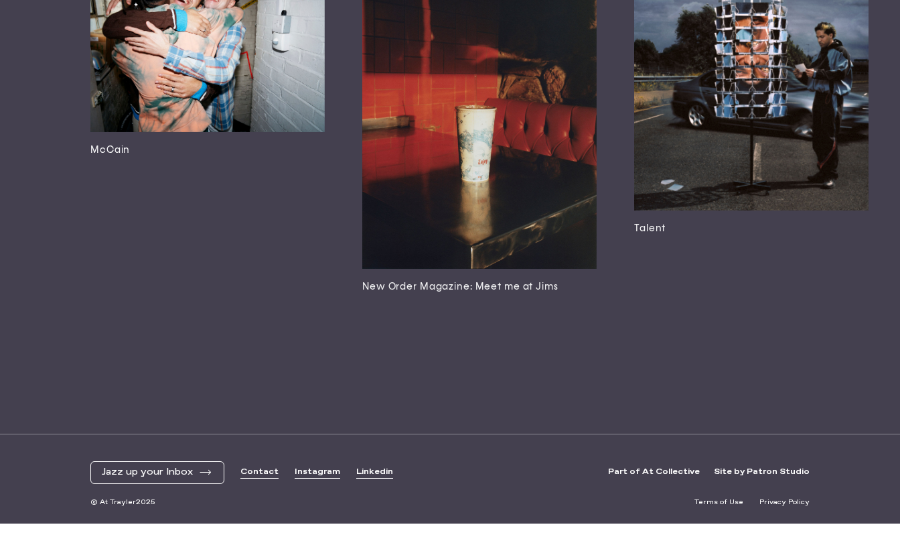  Describe the element at coordinates (762, 472) in the screenshot. I see `a: Site by Patron Studio` at that location.